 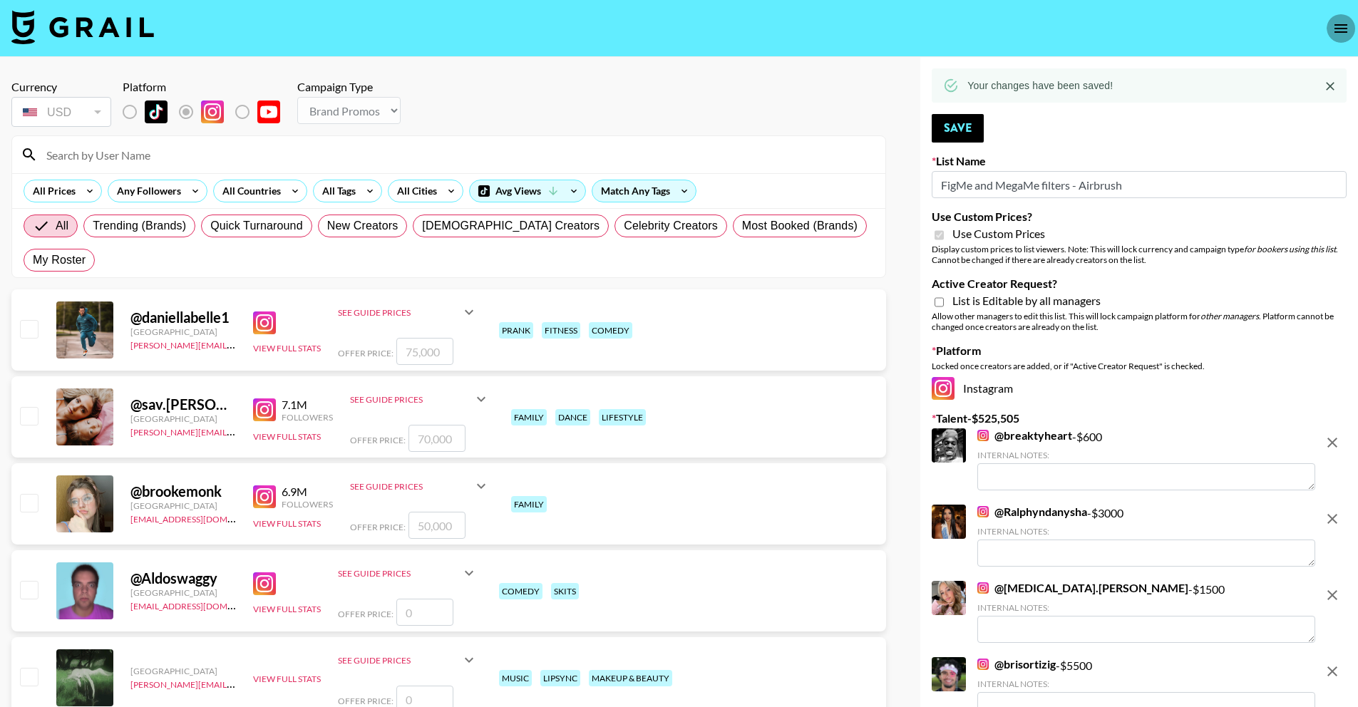 I want to click on div: makeup & beauty, so click(x=630, y=678).